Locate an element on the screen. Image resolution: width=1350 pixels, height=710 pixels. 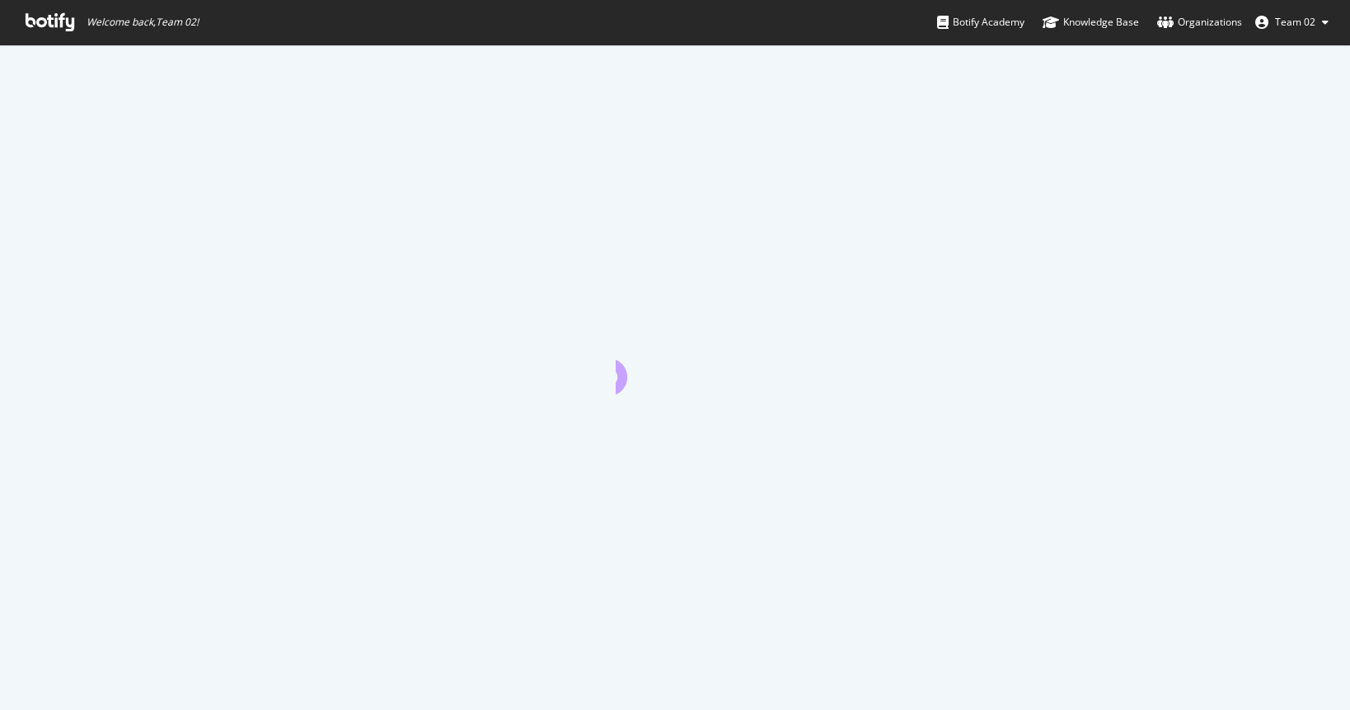
button: Team 02 is located at coordinates (1292, 22).